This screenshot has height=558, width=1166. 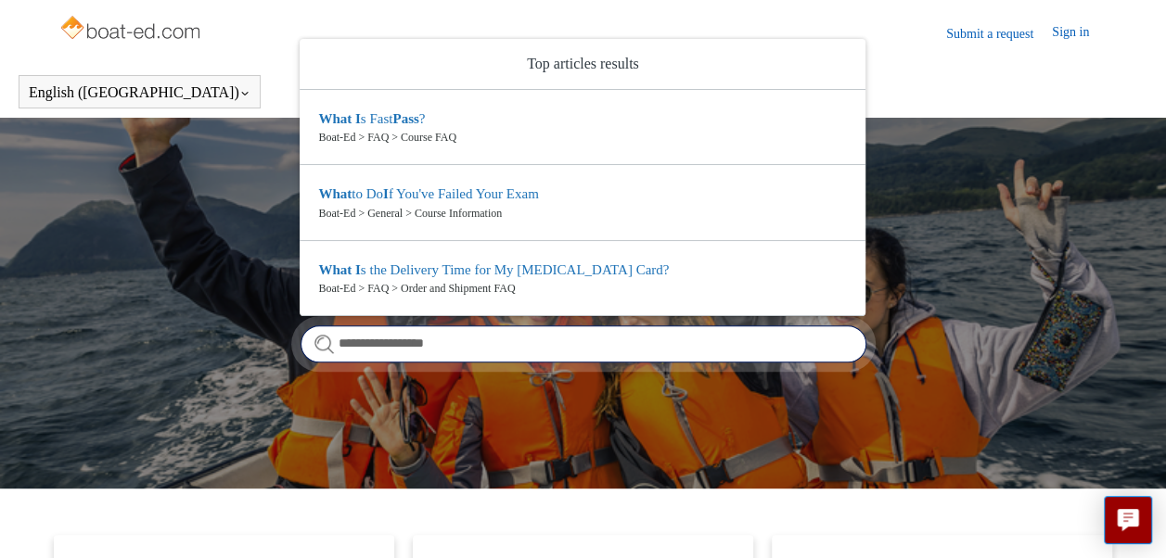 What do you see at coordinates (582, 64) in the screenshot?
I see `zd-autocomplete-header: Top articles results` at bounding box center [582, 64].